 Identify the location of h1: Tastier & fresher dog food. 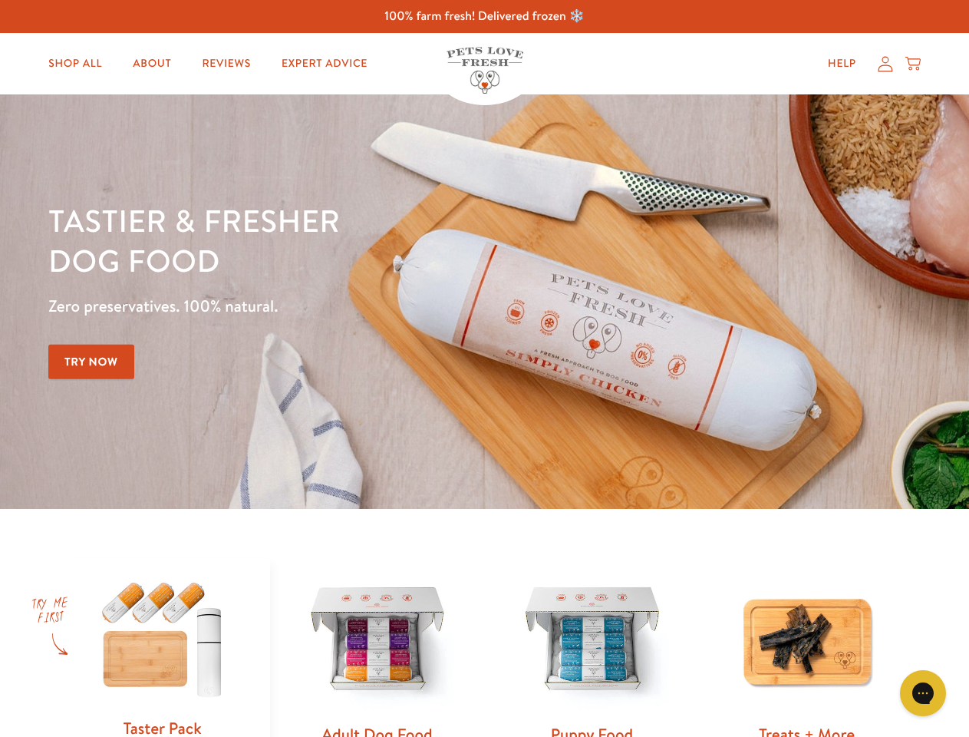
(339, 240).